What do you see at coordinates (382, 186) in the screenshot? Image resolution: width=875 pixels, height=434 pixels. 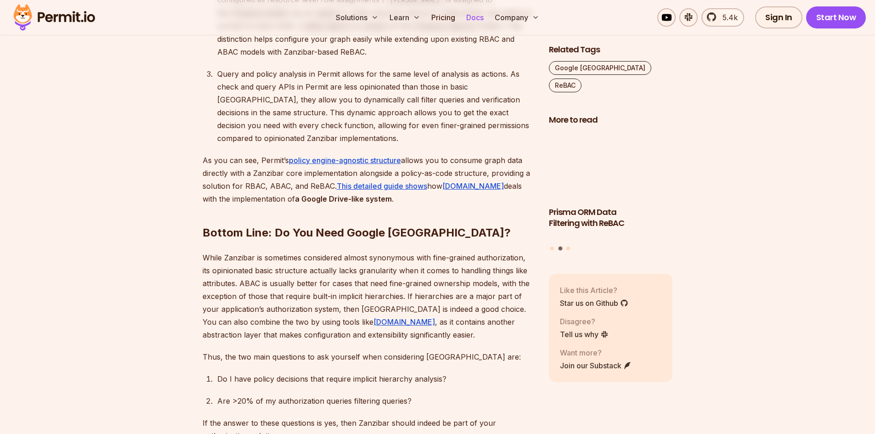 I see `a: This detailed guide shows` at bounding box center [382, 186].